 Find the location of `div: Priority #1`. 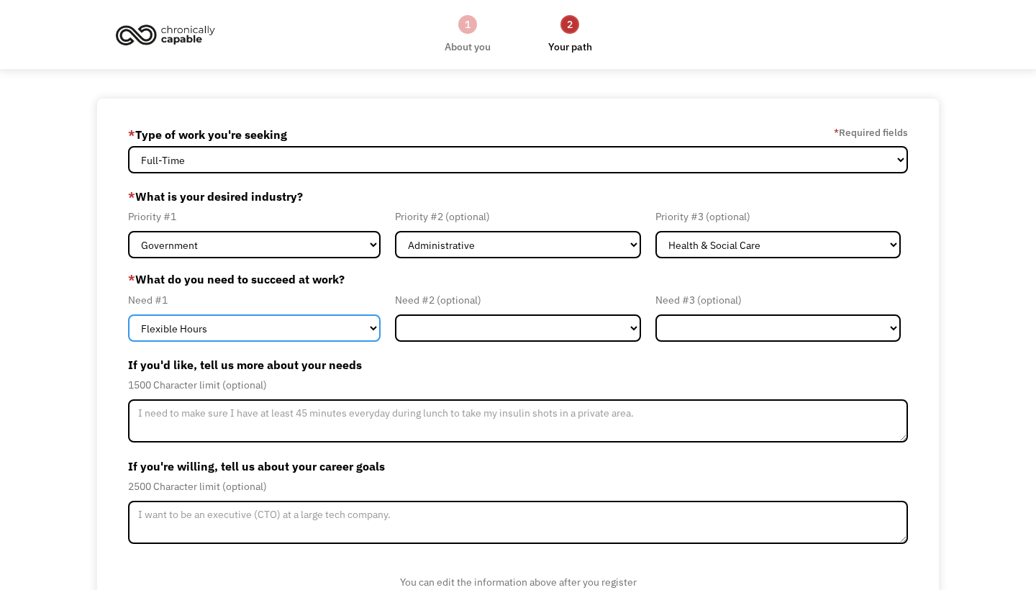

div: Priority #1 is located at coordinates (254, 216).